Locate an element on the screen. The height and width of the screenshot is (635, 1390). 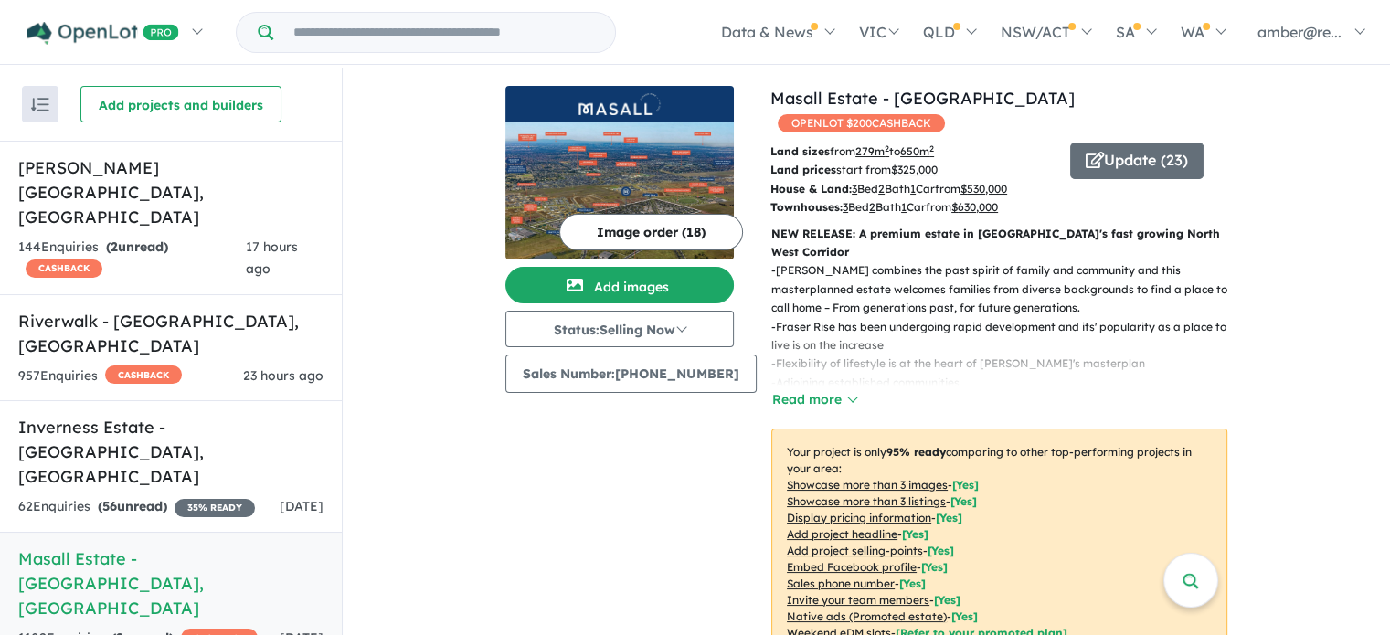
p: from is located at coordinates (913, 152).